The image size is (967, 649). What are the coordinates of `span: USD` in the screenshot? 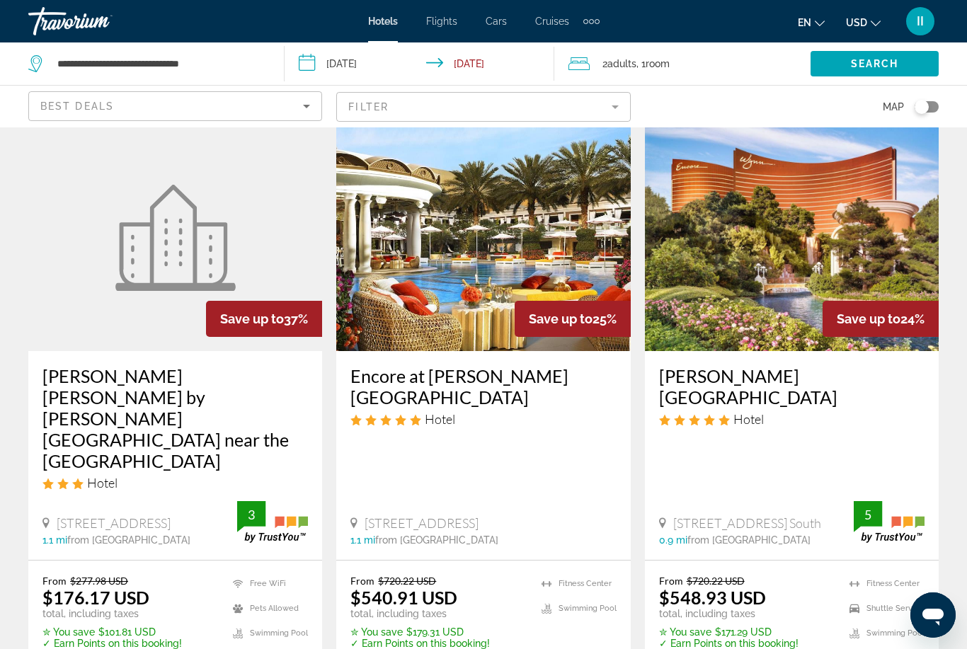 It's located at (856, 23).